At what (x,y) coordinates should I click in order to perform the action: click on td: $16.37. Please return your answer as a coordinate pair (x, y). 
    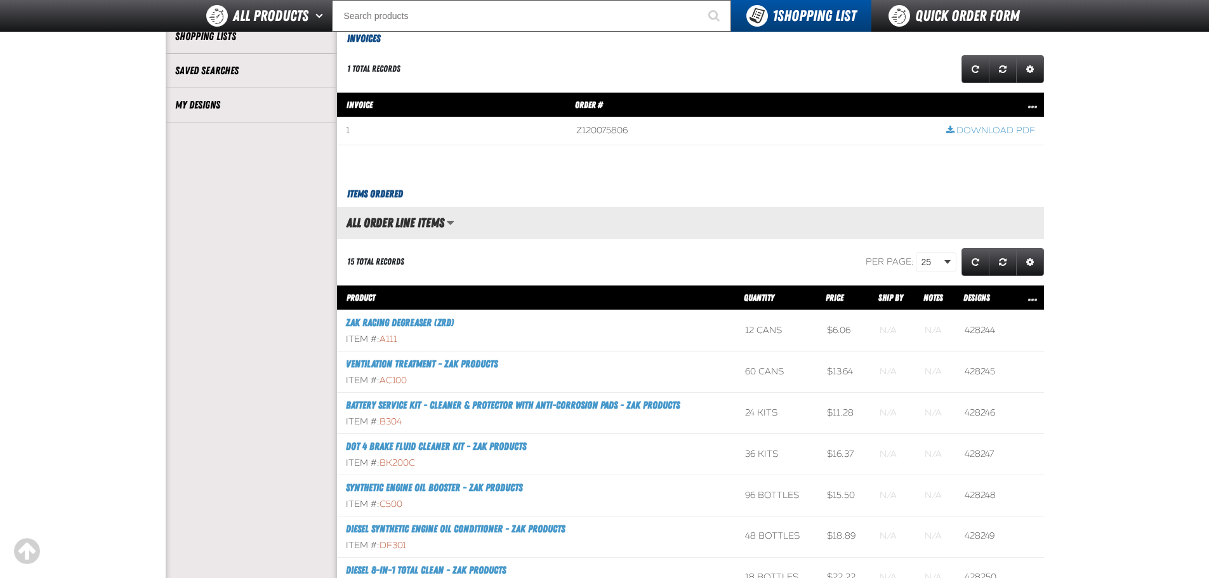
    Looking at the image, I should click on (844, 455).